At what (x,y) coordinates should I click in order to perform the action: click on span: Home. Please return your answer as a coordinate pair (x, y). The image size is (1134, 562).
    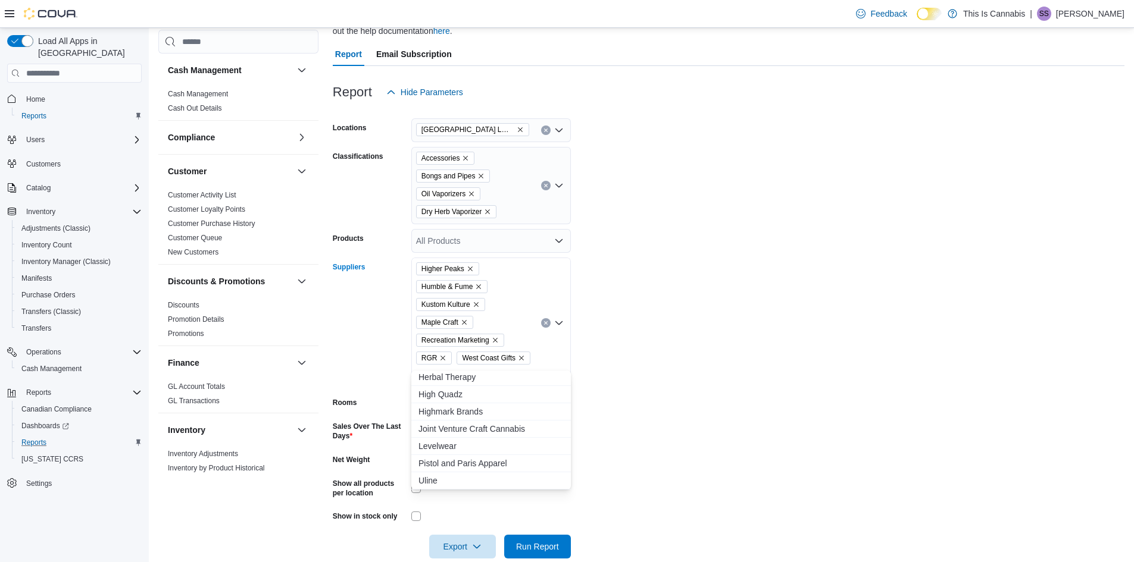
    Looking at the image, I should click on (82, 98).